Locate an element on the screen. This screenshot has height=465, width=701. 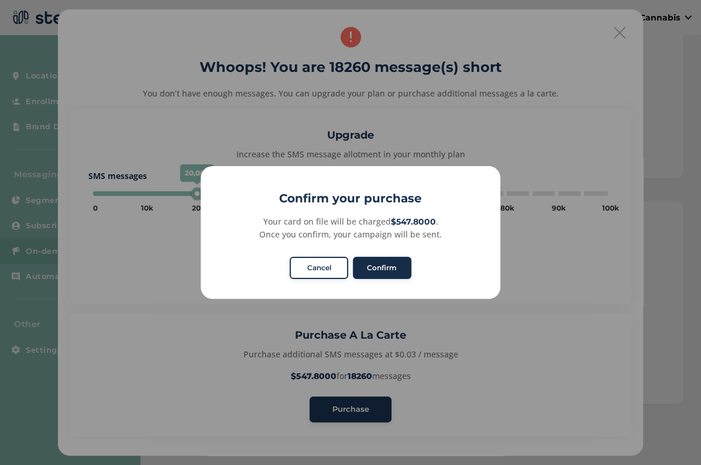
button: Confirm is located at coordinates (382, 268).